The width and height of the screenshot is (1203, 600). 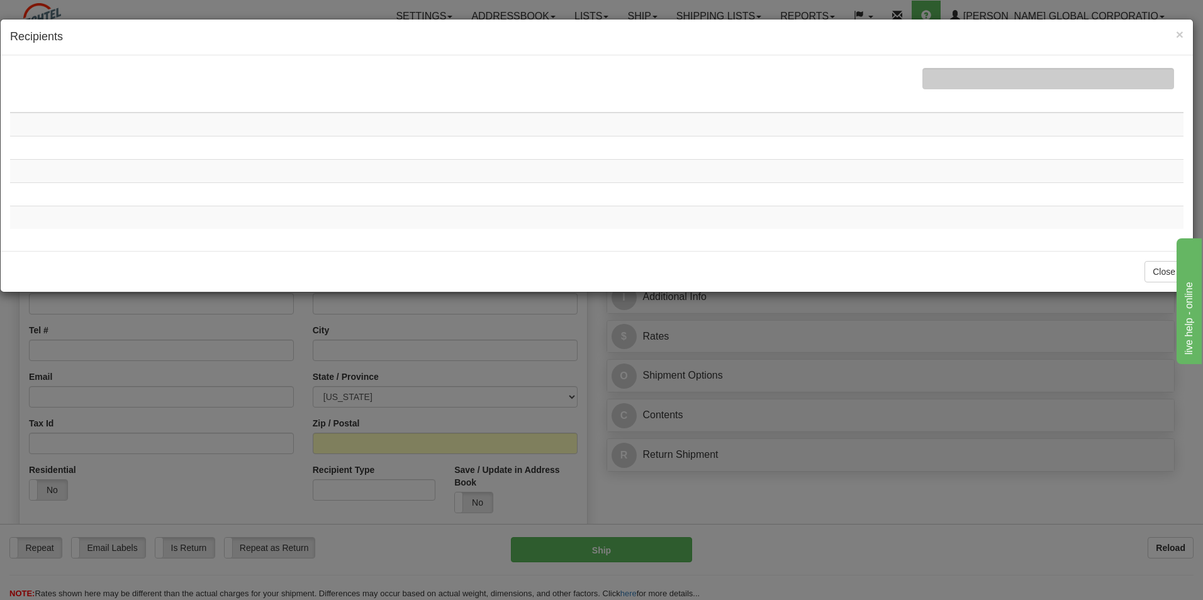 What do you see at coordinates (63, 15) in the screenshot?
I see `div: live help - online` at bounding box center [63, 15].